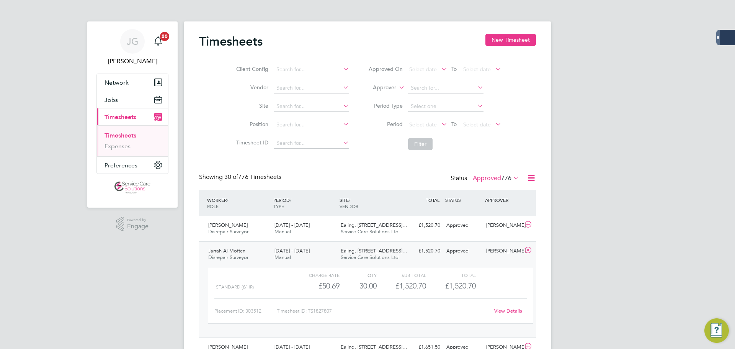 This screenshot has width=735, height=349. What do you see at coordinates (370, 203) in the screenshot?
I see `div: SITE` at bounding box center [370, 203].